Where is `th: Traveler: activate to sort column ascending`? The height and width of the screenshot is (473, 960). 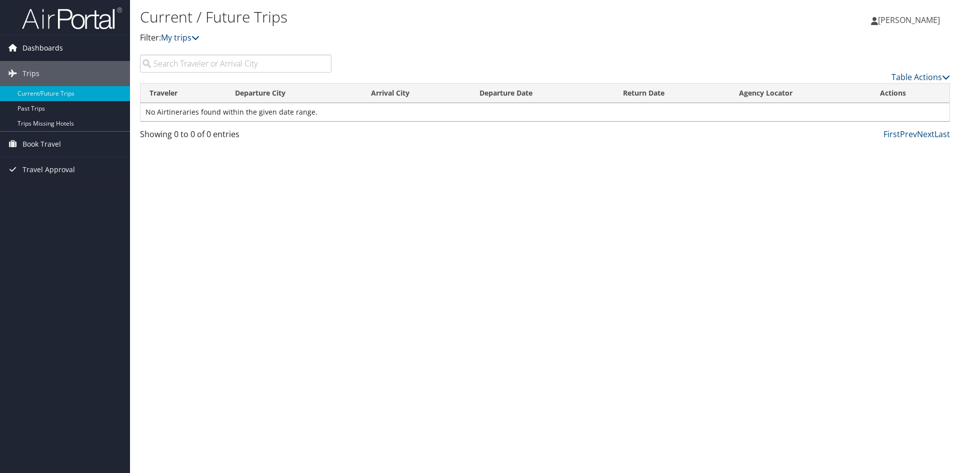
th: Traveler: activate to sort column ascending is located at coordinates (183, 93).